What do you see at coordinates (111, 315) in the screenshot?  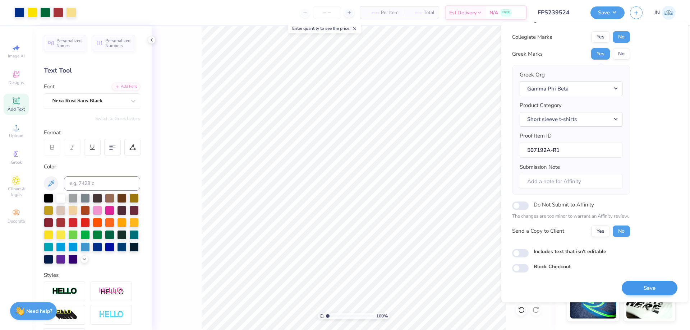 I see `img: Negative Space` at bounding box center [111, 315].